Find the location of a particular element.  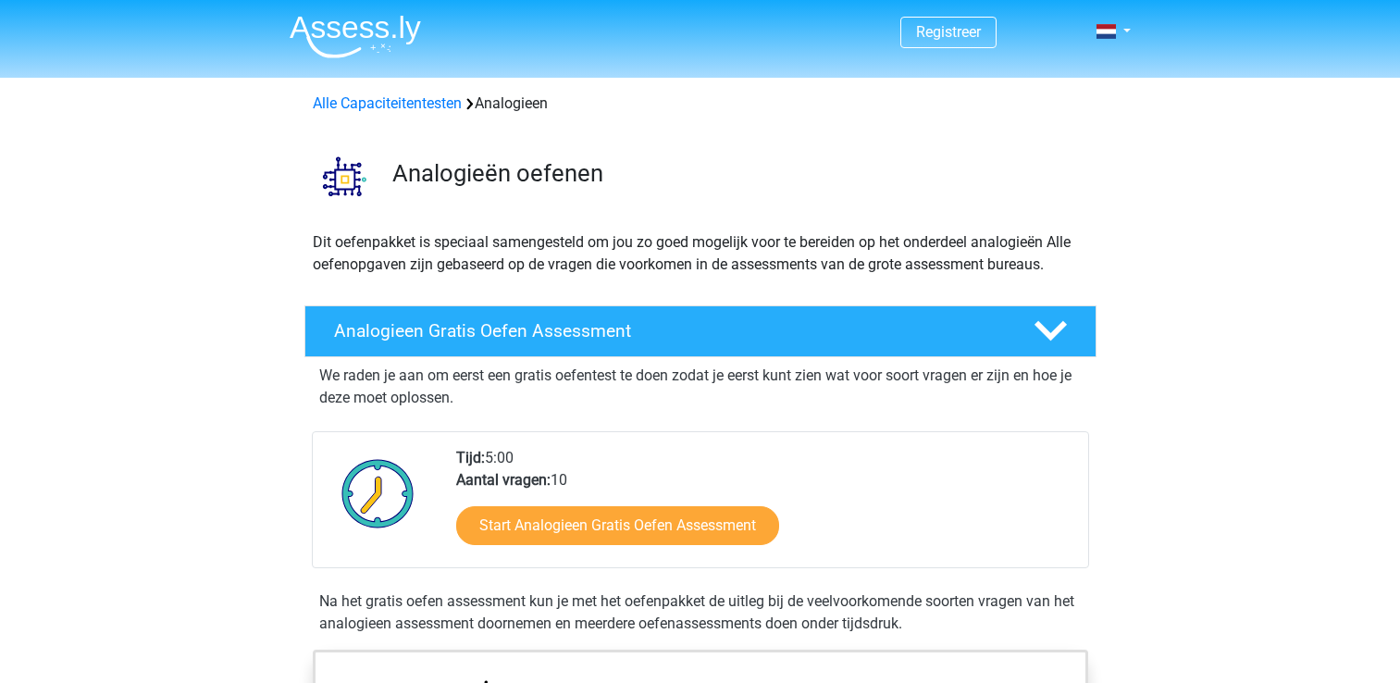

img: Klok is located at coordinates (378, 493).